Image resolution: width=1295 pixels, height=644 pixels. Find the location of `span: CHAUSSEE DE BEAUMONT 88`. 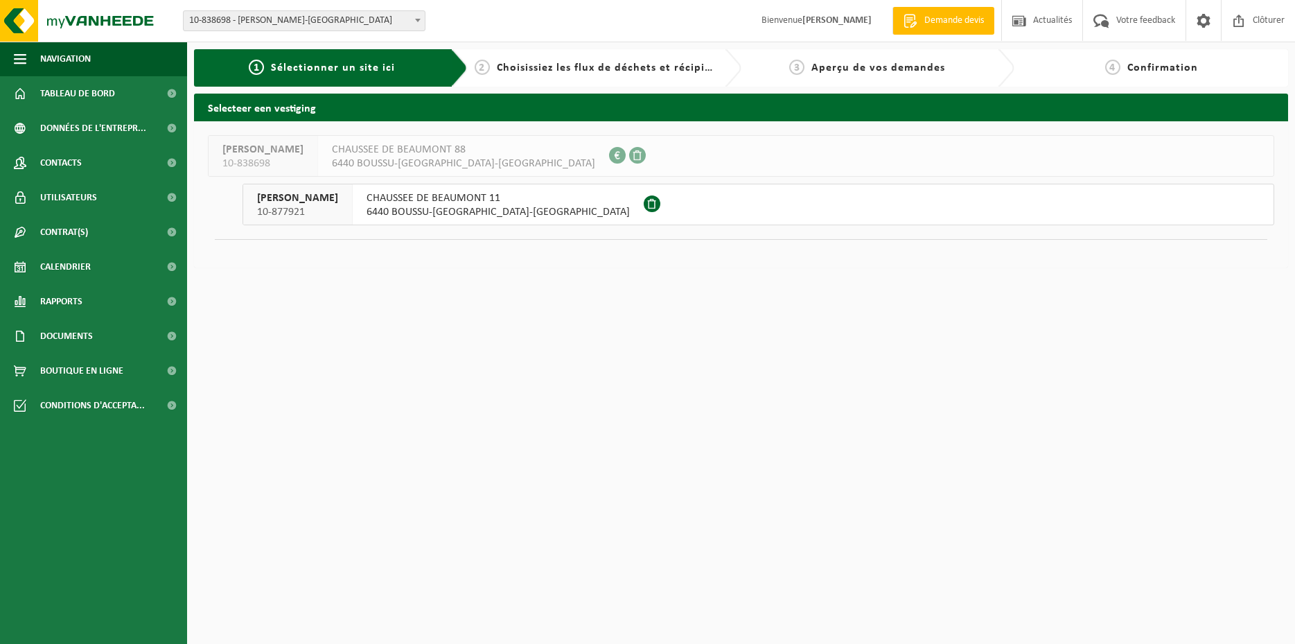

span: CHAUSSEE DE BEAUMONT 88 is located at coordinates (463, 150).